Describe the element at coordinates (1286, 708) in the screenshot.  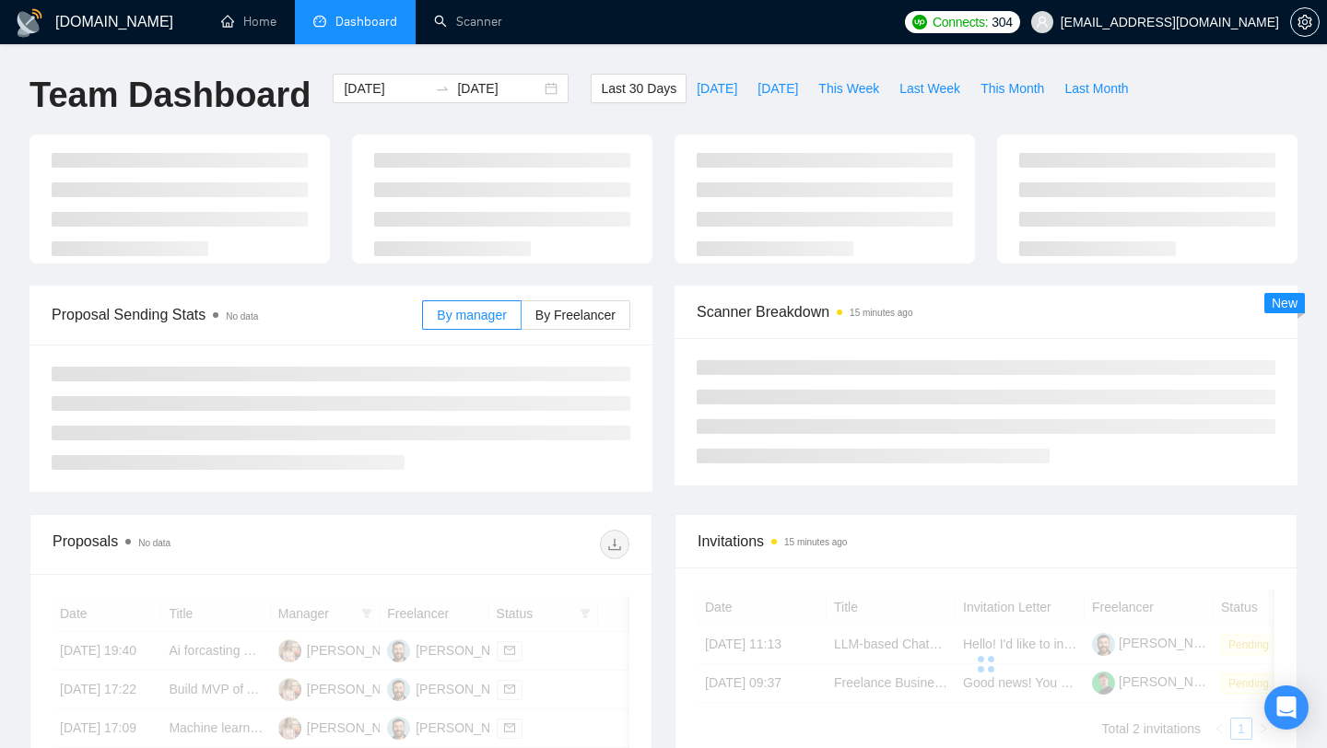
I see `div: Open Intercom Messenger` at that location.